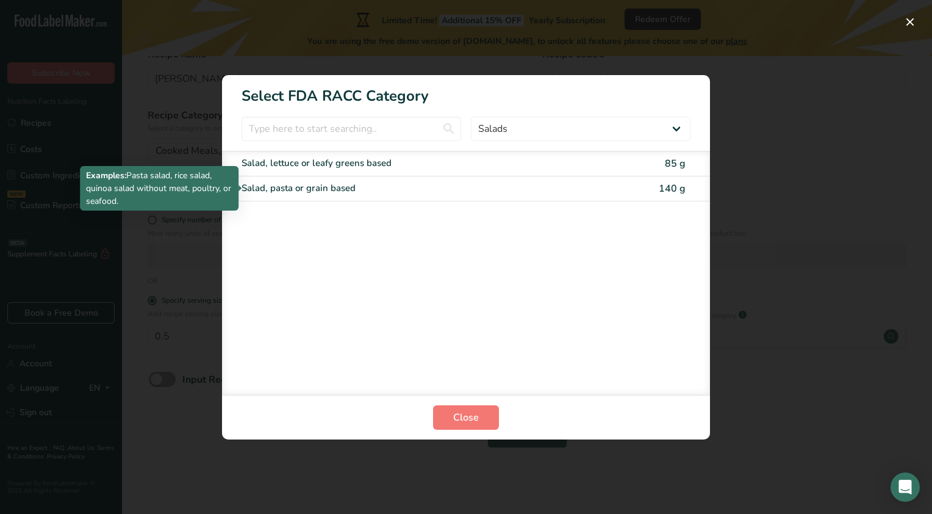  Describe the element at coordinates (905, 487) in the screenshot. I see `div: Open Intercom Messenger` at that location.